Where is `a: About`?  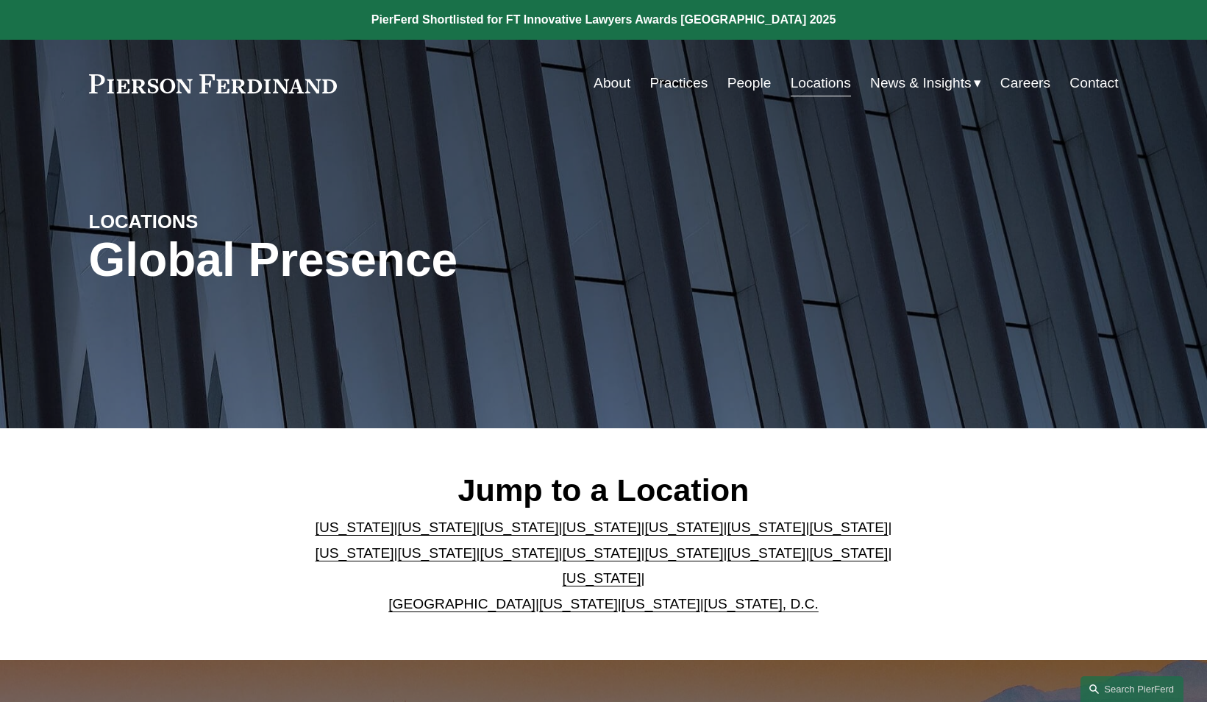 a: About is located at coordinates (612, 83).